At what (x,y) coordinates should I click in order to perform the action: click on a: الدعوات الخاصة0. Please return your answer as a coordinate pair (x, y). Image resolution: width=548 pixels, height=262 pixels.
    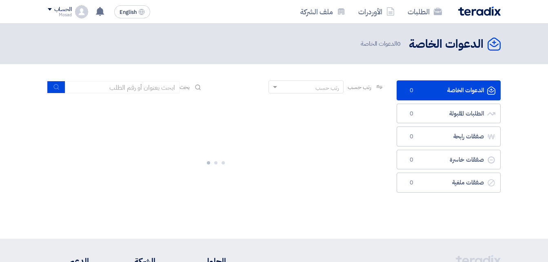
    Looking at the image, I should click on (448, 90).